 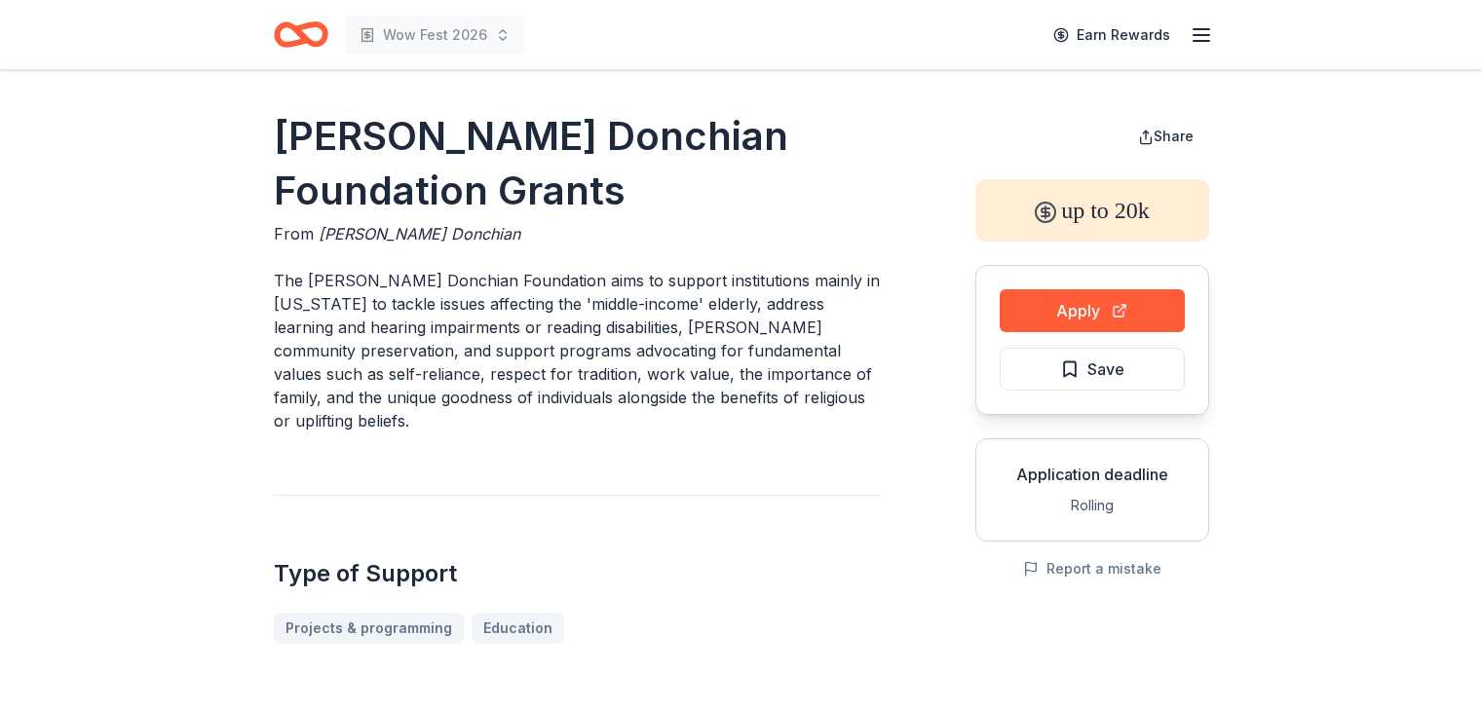 What do you see at coordinates (435, 35) in the screenshot?
I see `span: Wow Fest 2026` at bounding box center [435, 35].